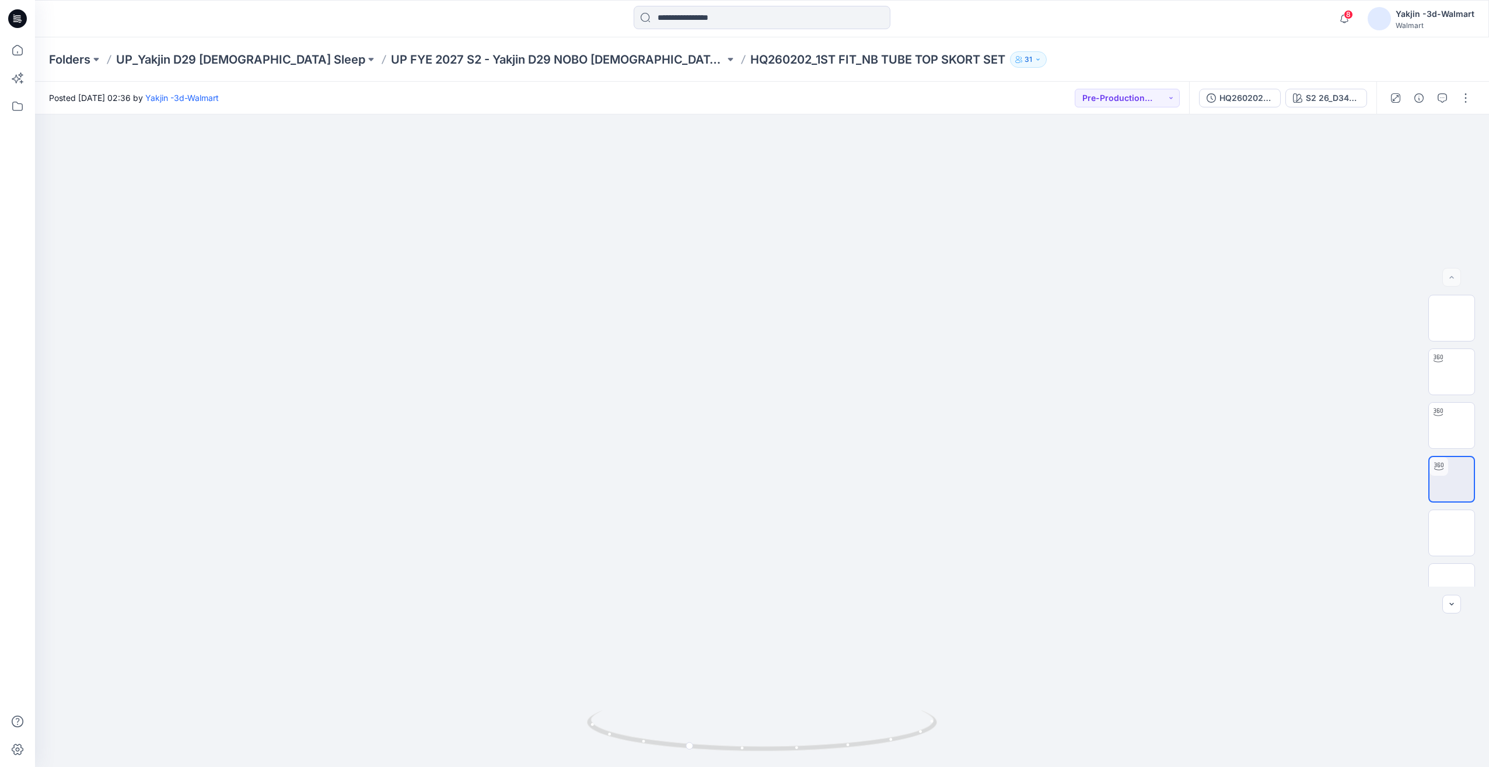 This screenshot has width=1489, height=767. I want to click on div: Walmart, so click(1435, 25).